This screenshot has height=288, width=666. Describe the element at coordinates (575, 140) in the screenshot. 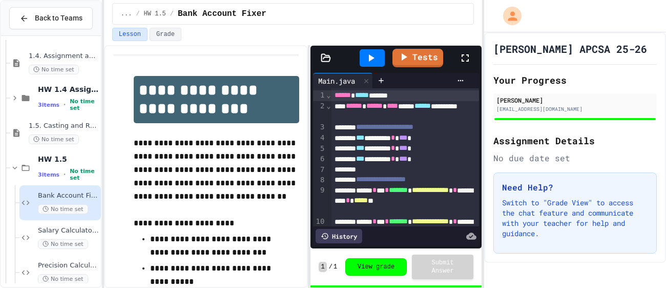

I see `h2: Assignment Details` at that location.